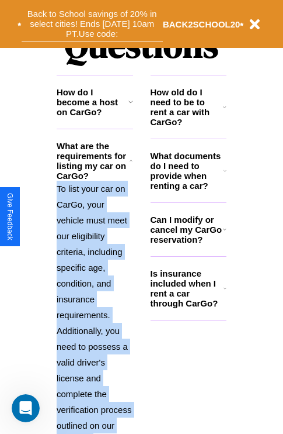  What do you see at coordinates (188, 171) in the screenshot?
I see `h3: What documents do I need to provide when renting a car?` at bounding box center [188, 171].